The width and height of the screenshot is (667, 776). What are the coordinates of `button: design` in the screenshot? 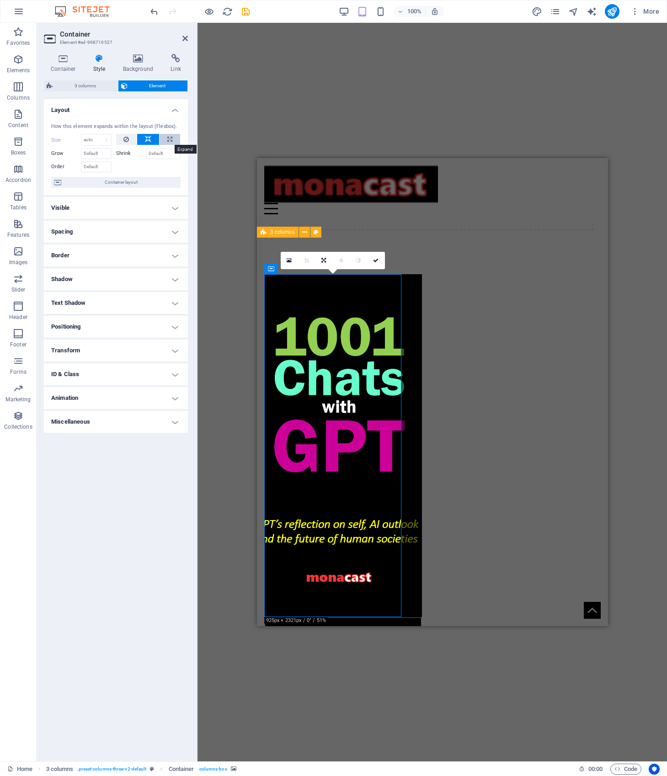 It's located at (537, 11).